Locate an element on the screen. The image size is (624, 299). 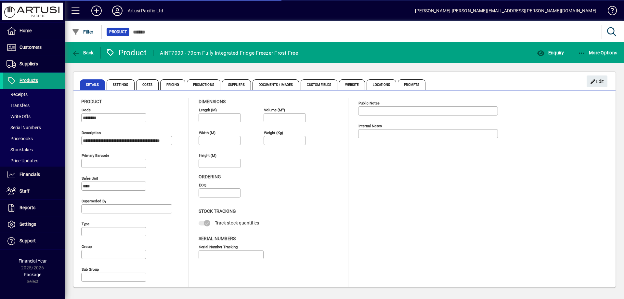
mat-label: Group is located at coordinates (86, 246).